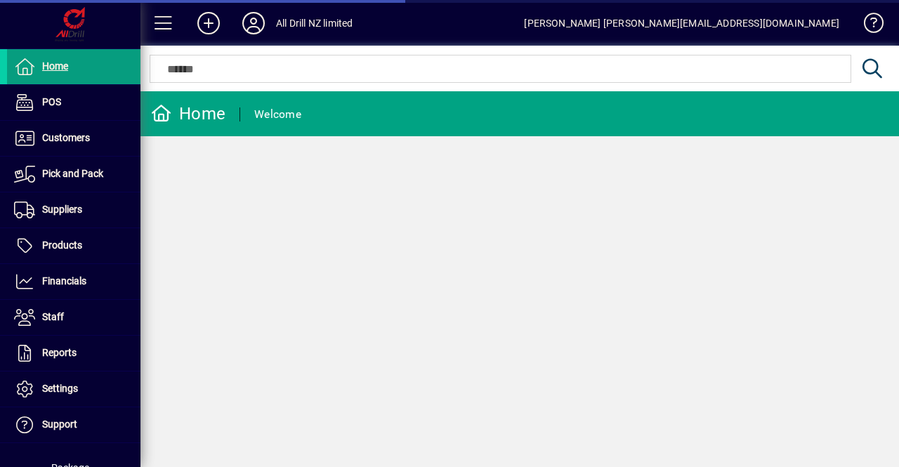  Describe the element at coordinates (74, 174) in the screenshot. I see `a: Pick and Pack` at that location.